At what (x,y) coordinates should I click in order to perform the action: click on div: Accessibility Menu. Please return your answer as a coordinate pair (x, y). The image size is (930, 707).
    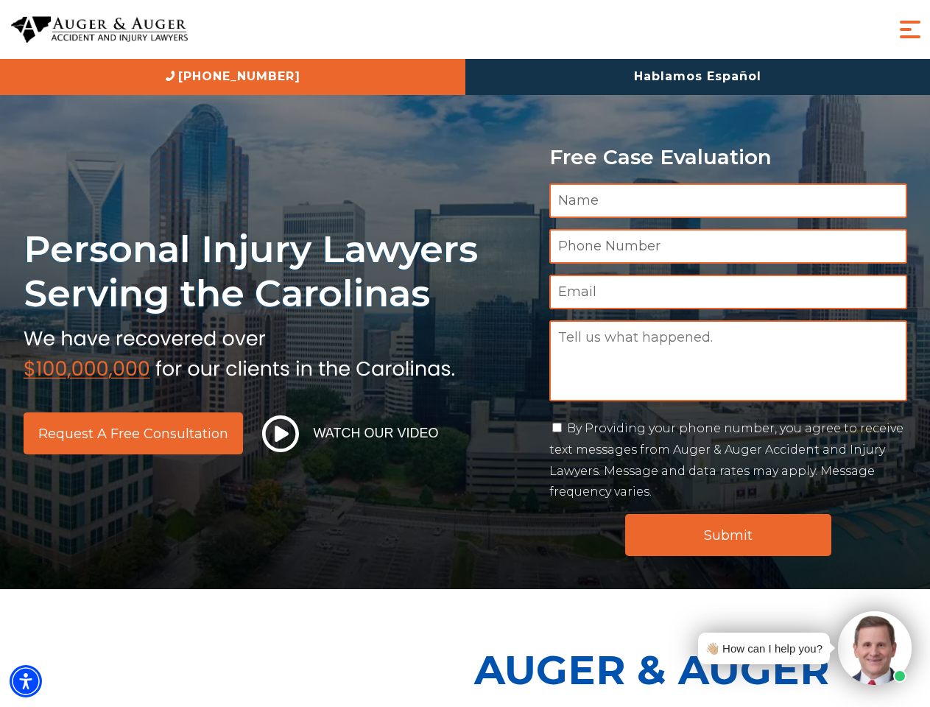
    Looking at the image, I should click on (26, 681).